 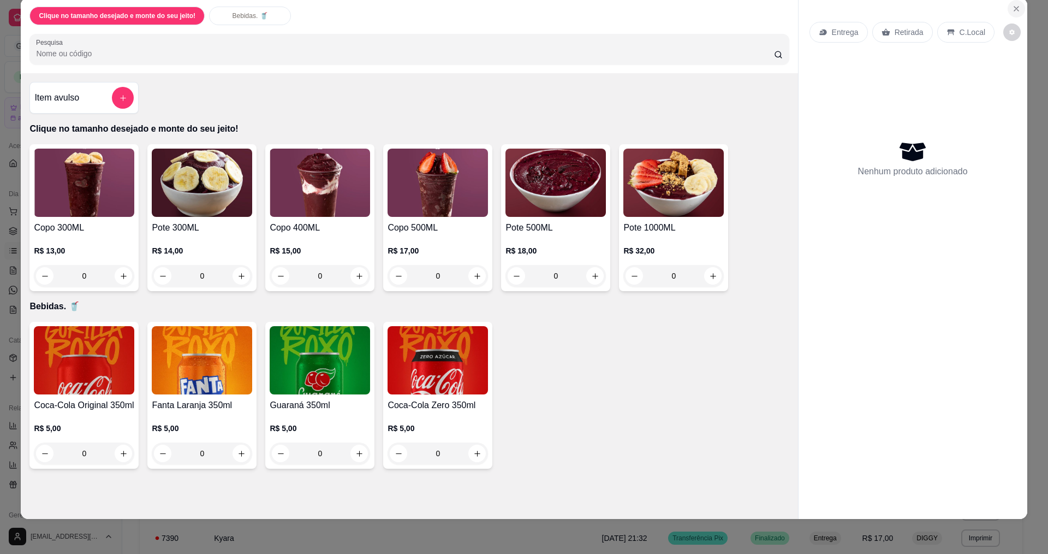 What do you see at coordinates (972, 32) in the screenshot?
I see `p: C.Local` at bounding box center [972, 32].